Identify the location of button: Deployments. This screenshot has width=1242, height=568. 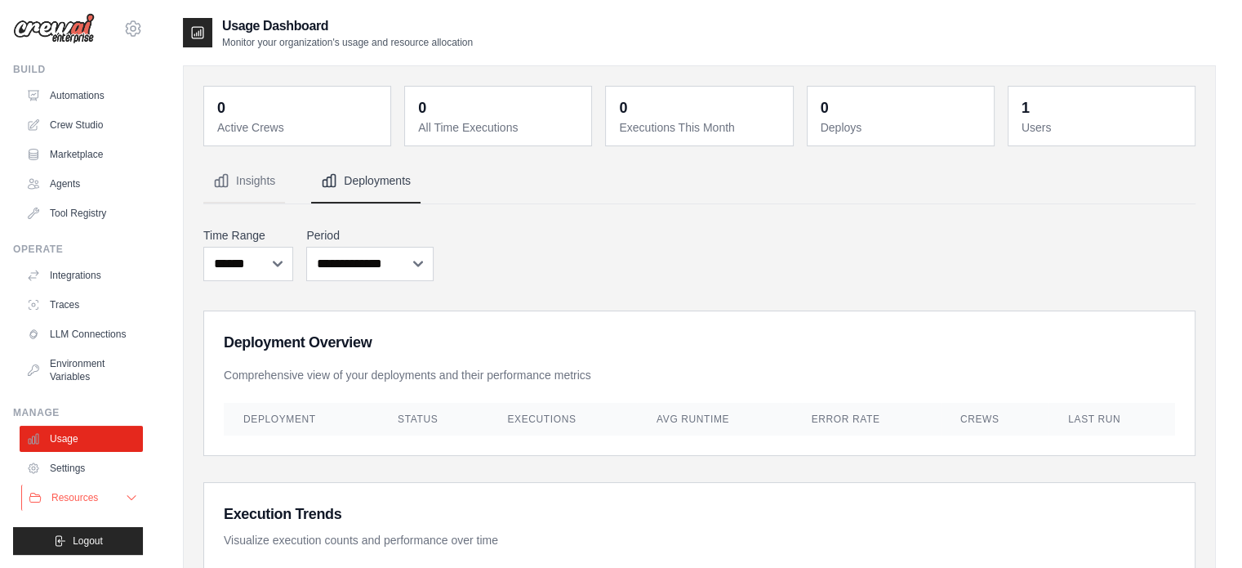
(366, 181).